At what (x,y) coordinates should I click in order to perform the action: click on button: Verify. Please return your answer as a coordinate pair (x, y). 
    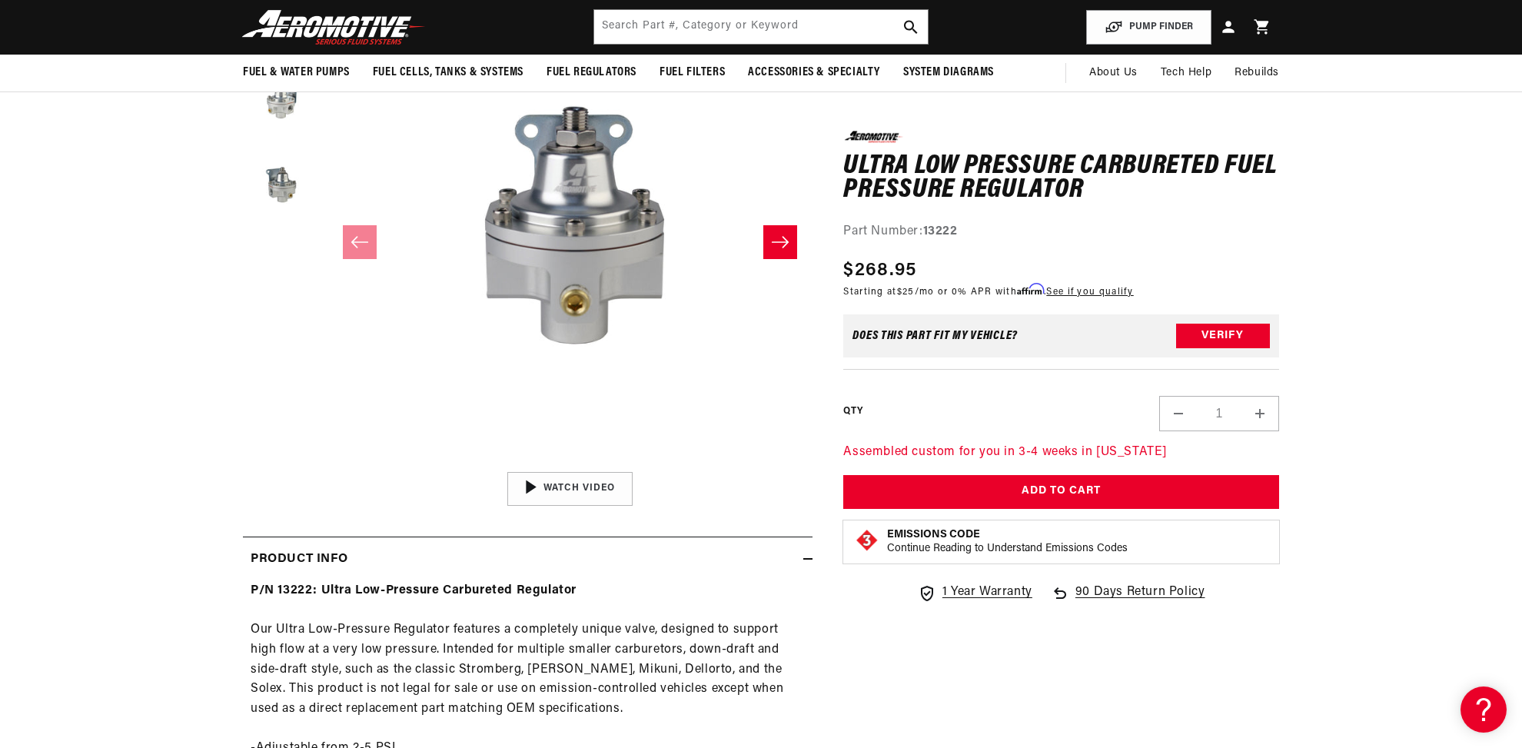
    Looking at the image, I should click on (1223, 336).